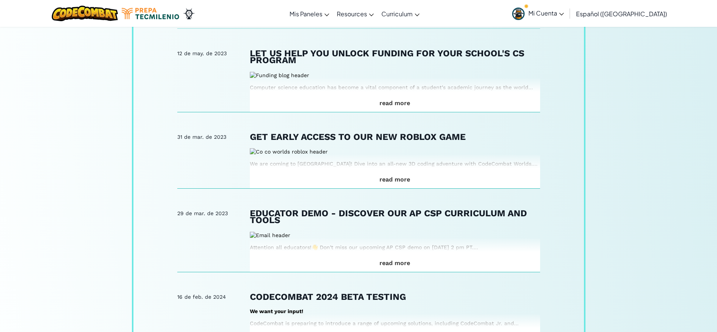  Describe the element at coordinates (397, 14) in the screenshot. I see `span: Curriculum` at that location.